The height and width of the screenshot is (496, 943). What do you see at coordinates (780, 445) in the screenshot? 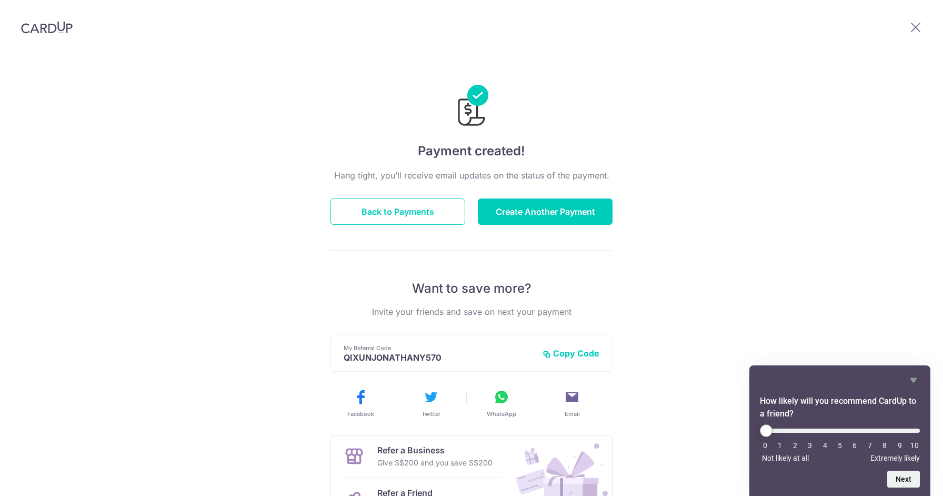
I see `li: 1` at bounding box center [780, 445].